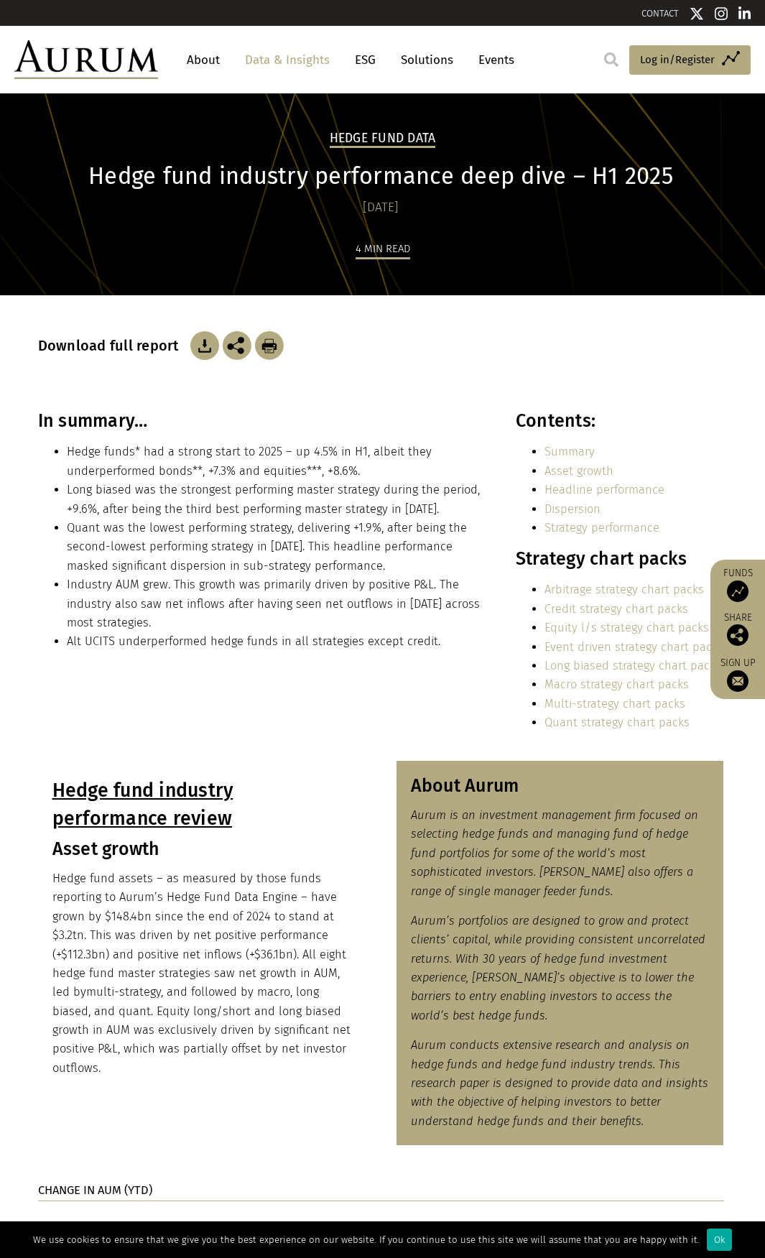 The image size is (765, 1258). I want to click on span: multi-strategy, so click(124, 992).